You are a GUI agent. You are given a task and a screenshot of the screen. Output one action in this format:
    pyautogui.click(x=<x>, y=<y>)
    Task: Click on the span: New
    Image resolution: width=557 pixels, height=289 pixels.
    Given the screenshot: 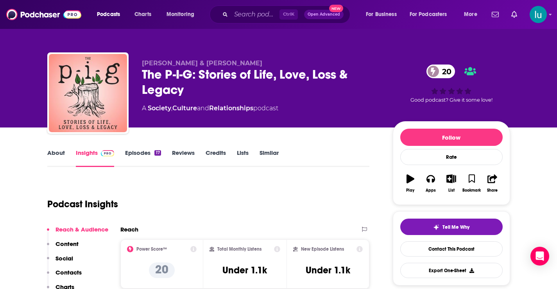 What is the action you would take?
    pyautogui.click(x=336, y=8)
    